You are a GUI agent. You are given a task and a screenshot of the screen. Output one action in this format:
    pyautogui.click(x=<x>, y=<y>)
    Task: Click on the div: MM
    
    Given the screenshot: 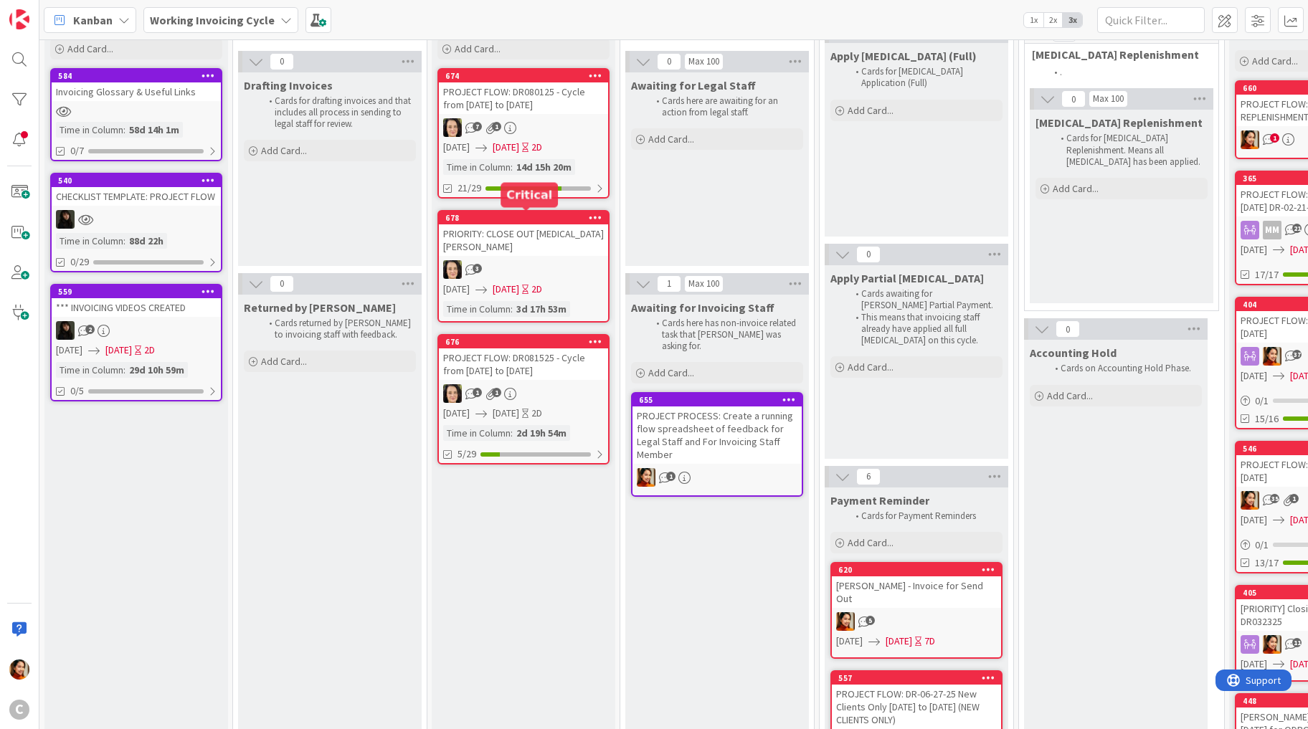 What is the action you would take?
    pyautogui.click(x=1272, y=230)
    